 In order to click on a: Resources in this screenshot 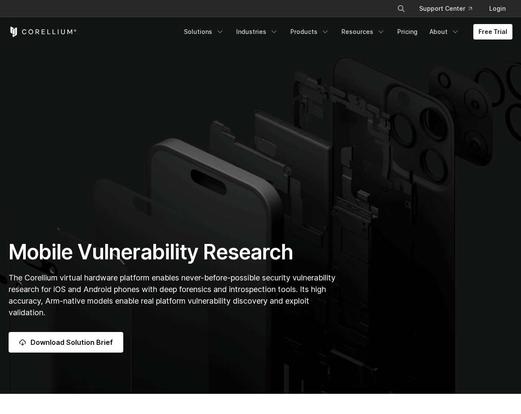, I will do `click(364, 32)`.